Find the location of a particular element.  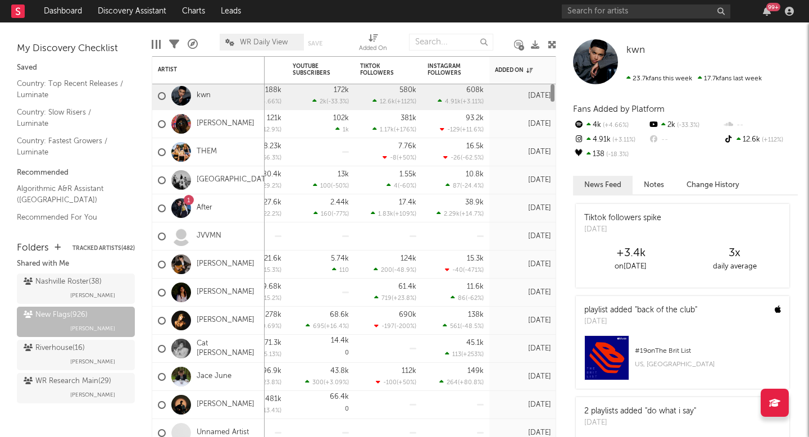

div: daily average is located at coordinates (734, 267).